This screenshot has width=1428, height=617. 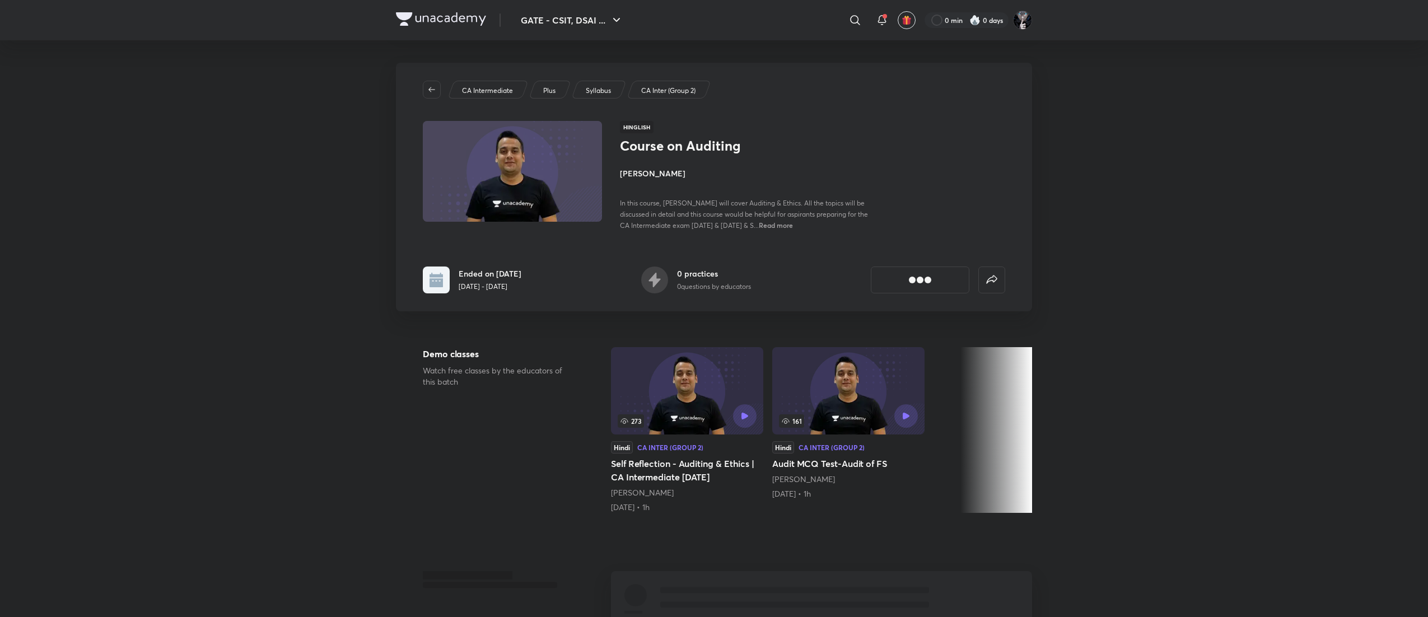 What do you see at coordinates (711, 146) in the screenshot?
I see `h1: Course on Auditing` at bounding box center [711, 146].